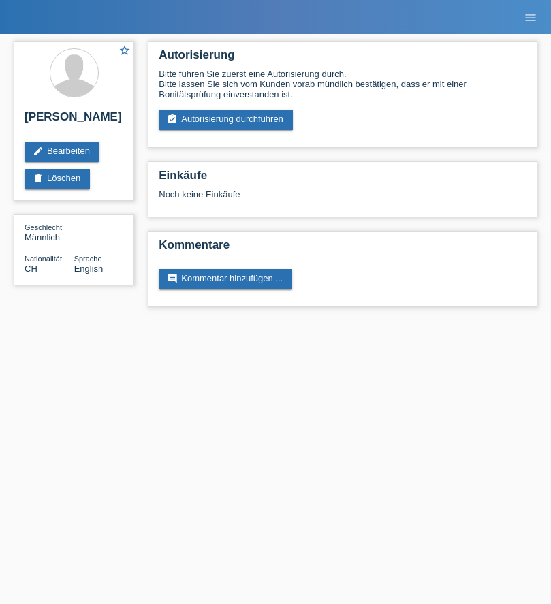  What do you see at coordinates (49, 232) in the screenshot?
I see `div: Männlich` at bounding box center [49, 232].